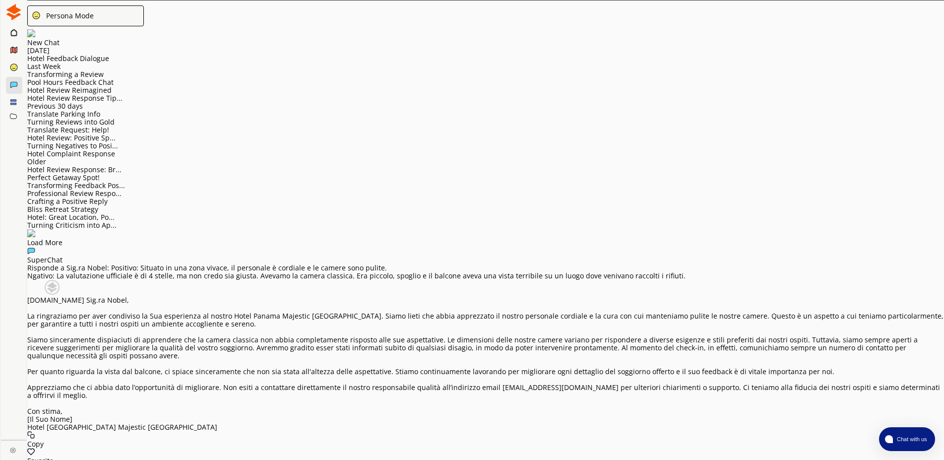  Describe the element at coordinates (486, 391) in the screenshot. I see `p: Apprezziamo che ci abbia dato l’opportunità di migliorare. Non esiti a contattare direttamente il...` at that location.